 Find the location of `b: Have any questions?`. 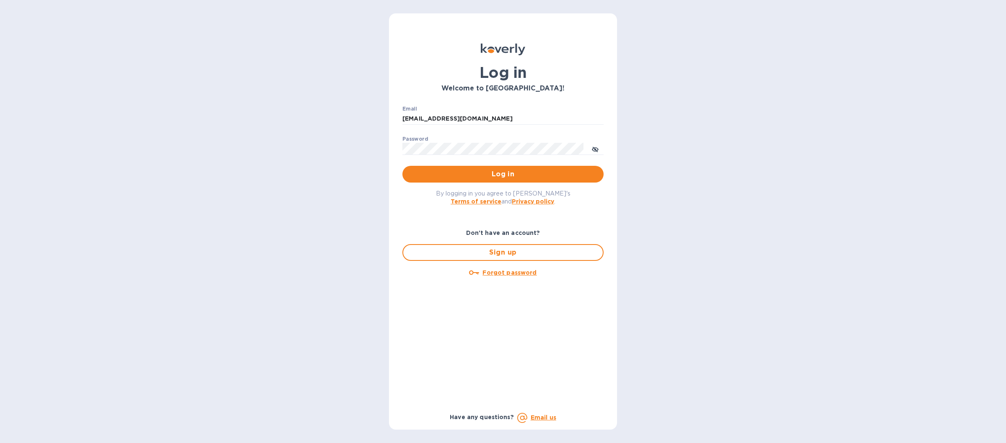

b: Have any questions? is located at coordinates (482, 417).